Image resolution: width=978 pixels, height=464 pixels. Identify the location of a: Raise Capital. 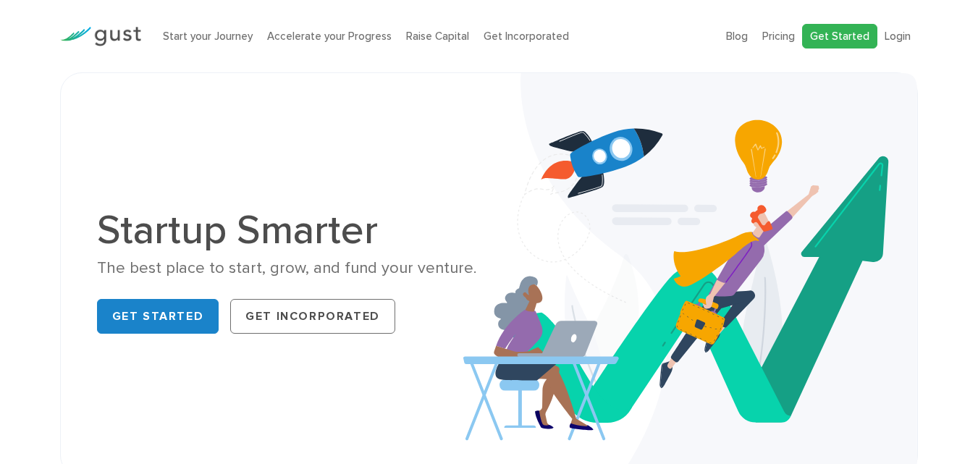
(437, 36).